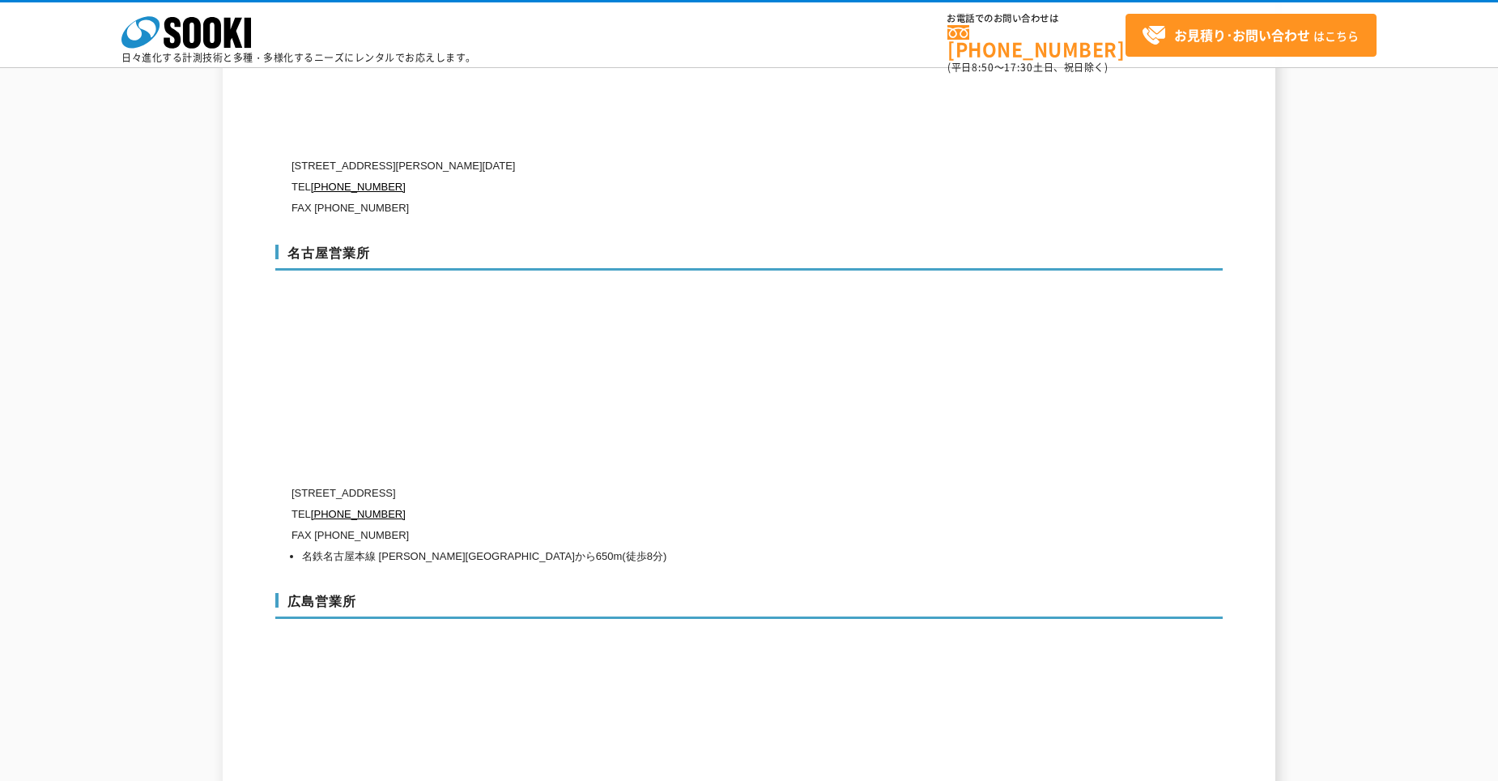 The height and width of the screenshot is (781, 1498). Describe the element at coordinates (299, 58) in the screenshot. I see `p: 日々進化する計測技術と多種・多様化するニーズにレンタルでお応えします。` at that location.